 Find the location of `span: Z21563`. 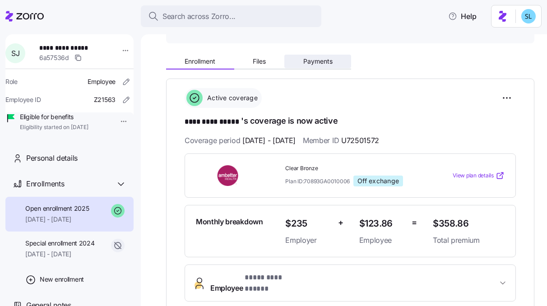

span: Z21563 is located at coordinates (105, 100).